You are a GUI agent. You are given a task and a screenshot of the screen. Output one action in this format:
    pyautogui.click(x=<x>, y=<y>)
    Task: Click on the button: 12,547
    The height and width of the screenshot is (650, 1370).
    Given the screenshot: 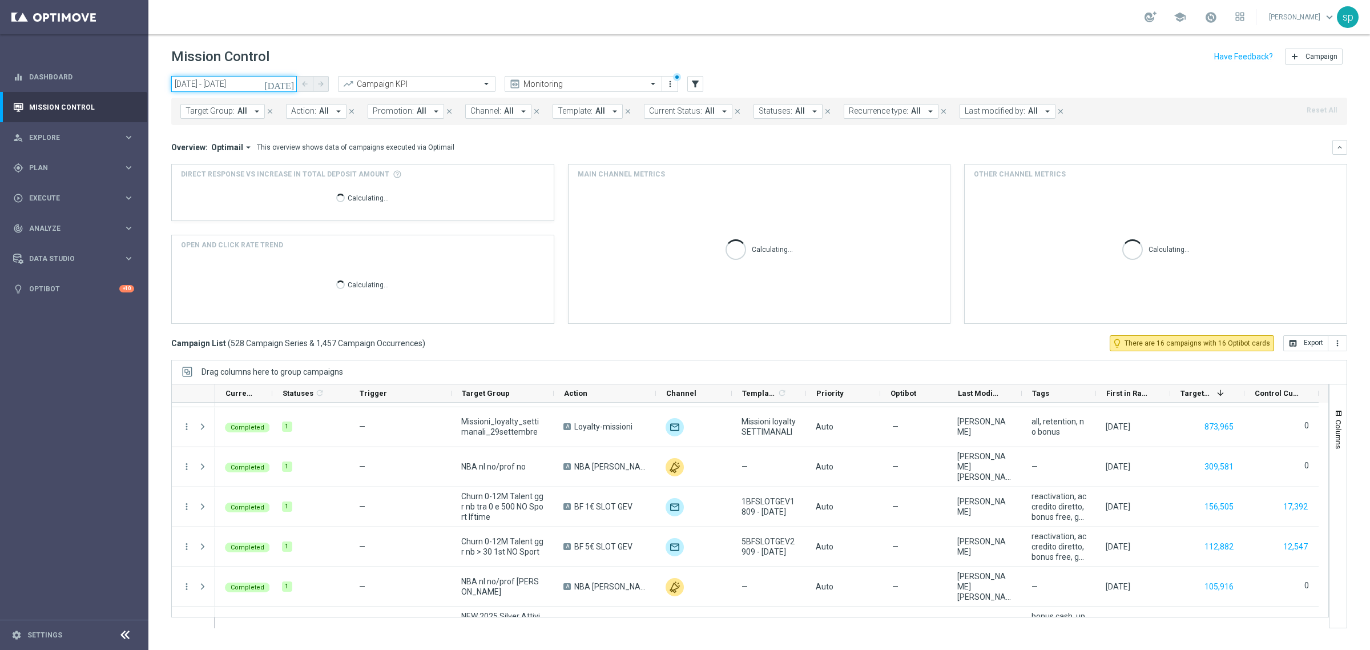 What is the action you would take?
    pyautogui.click(x=1295, y=546)
    